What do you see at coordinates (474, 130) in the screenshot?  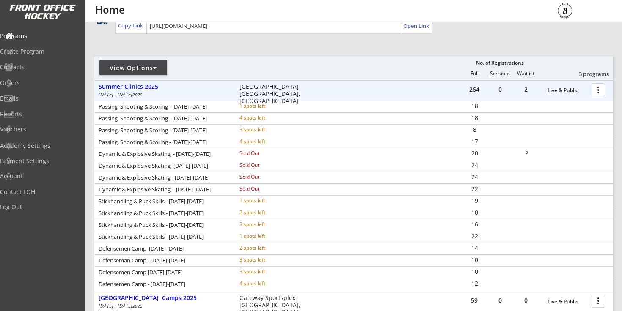 I see `div: 8` at bounding box center [474, 130].